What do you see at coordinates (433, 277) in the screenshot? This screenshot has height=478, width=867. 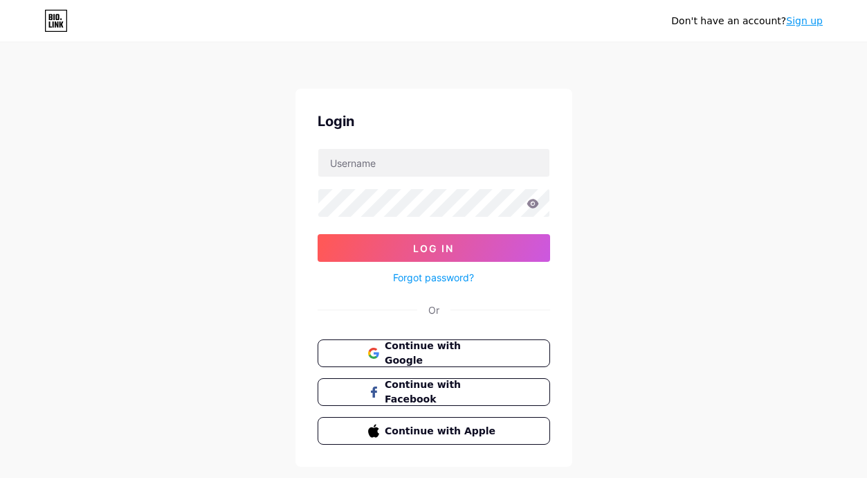 I see `a: Forgot password?` at bounding box center [433, 277].